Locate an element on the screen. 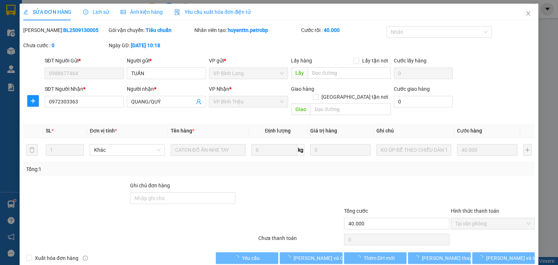 The height and width of the screenshot is (265, 558). span: VP Bình Triệu is located at coordinates (248, 102).